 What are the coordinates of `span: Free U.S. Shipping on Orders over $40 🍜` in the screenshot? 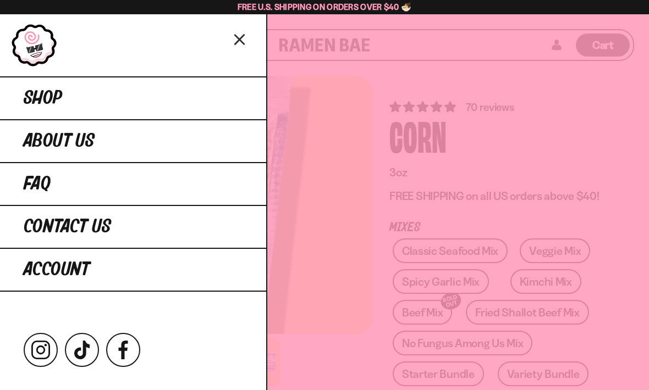 It's located at (324, 7).